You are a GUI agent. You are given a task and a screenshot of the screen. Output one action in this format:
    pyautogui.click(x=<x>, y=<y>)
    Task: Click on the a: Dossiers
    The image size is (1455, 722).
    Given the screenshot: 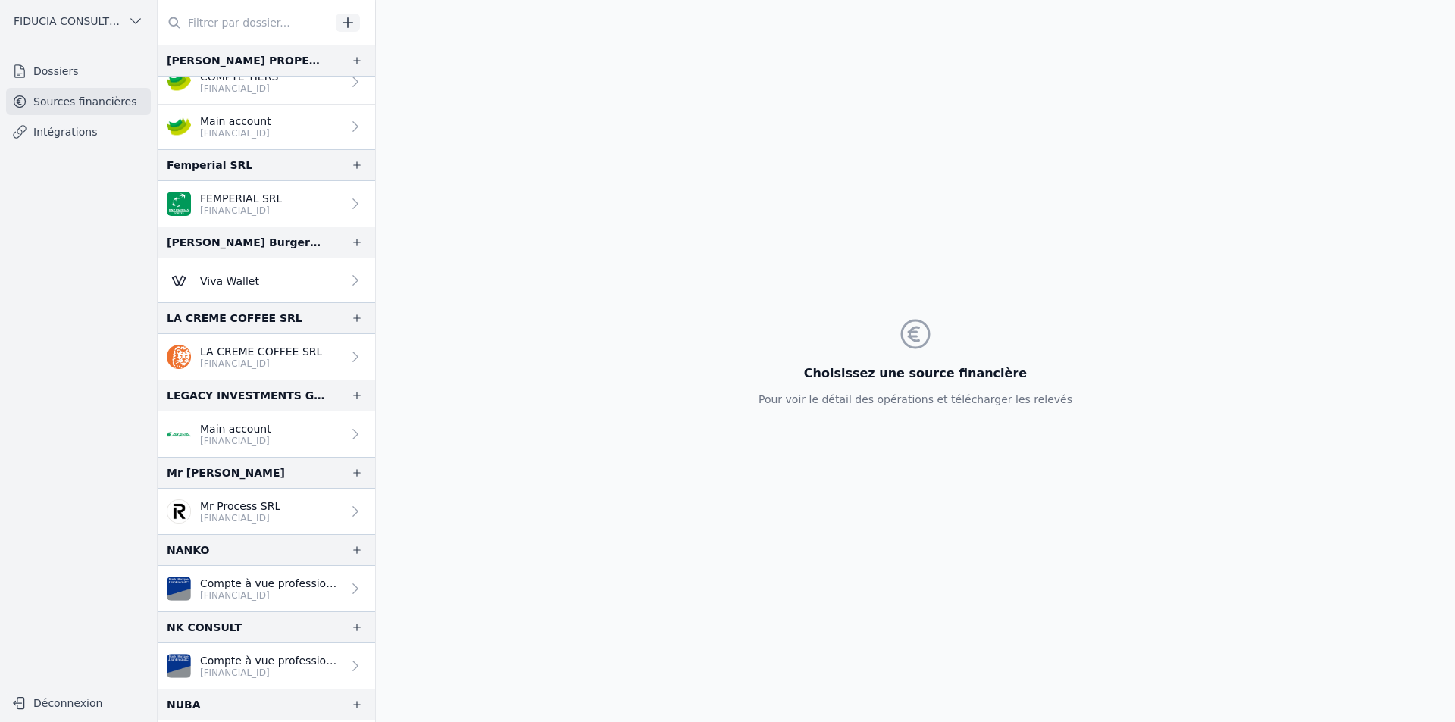 What is the action you would take?
    pyautogui.click(x=78, y=71)
    